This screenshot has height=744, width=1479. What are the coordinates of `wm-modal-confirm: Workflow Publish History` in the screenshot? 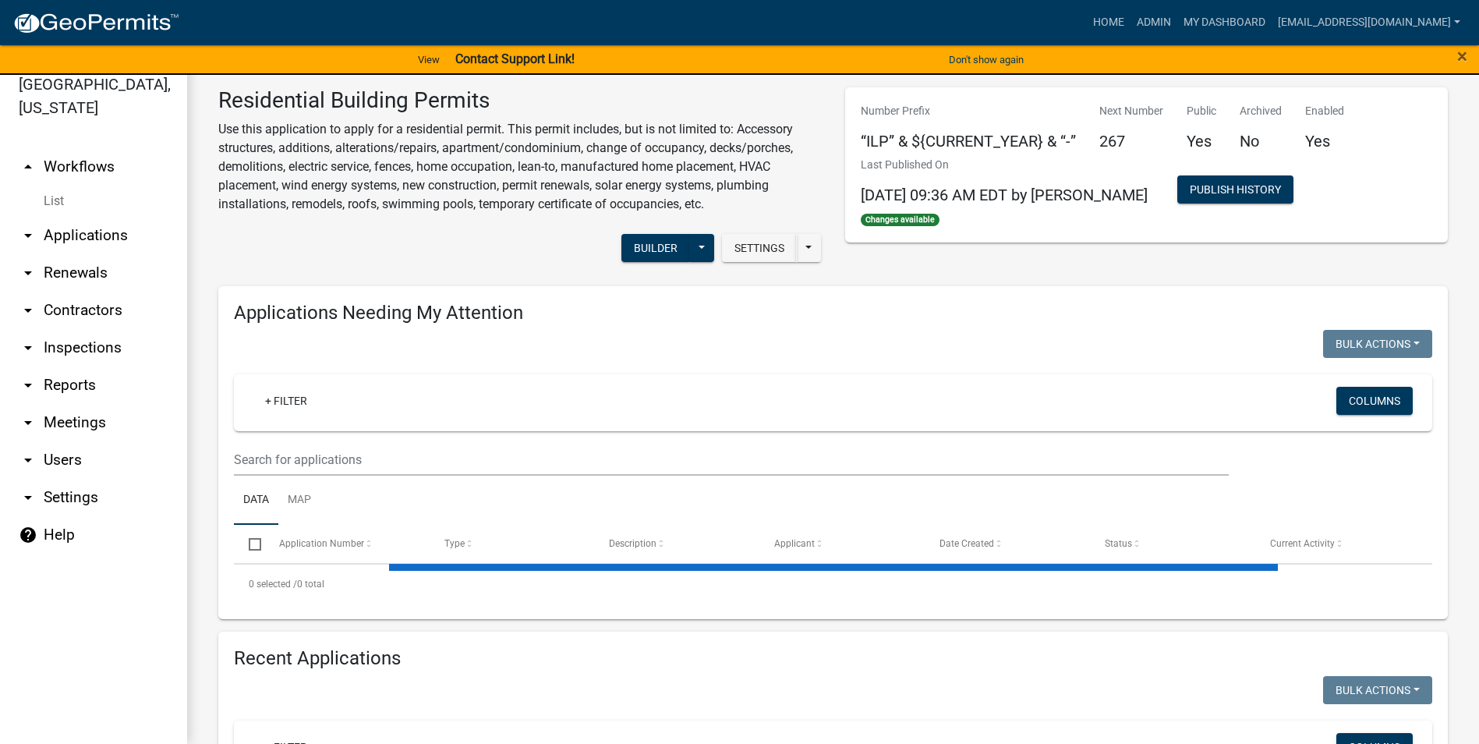 It's located at (1235, 190).